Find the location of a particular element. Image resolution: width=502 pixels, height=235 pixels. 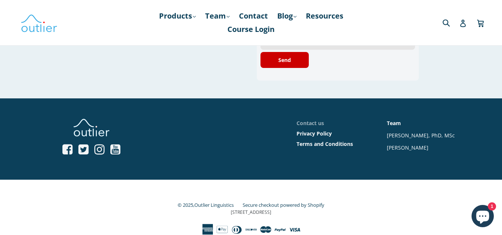

a: Contact us is located at coordinates (311, 123).